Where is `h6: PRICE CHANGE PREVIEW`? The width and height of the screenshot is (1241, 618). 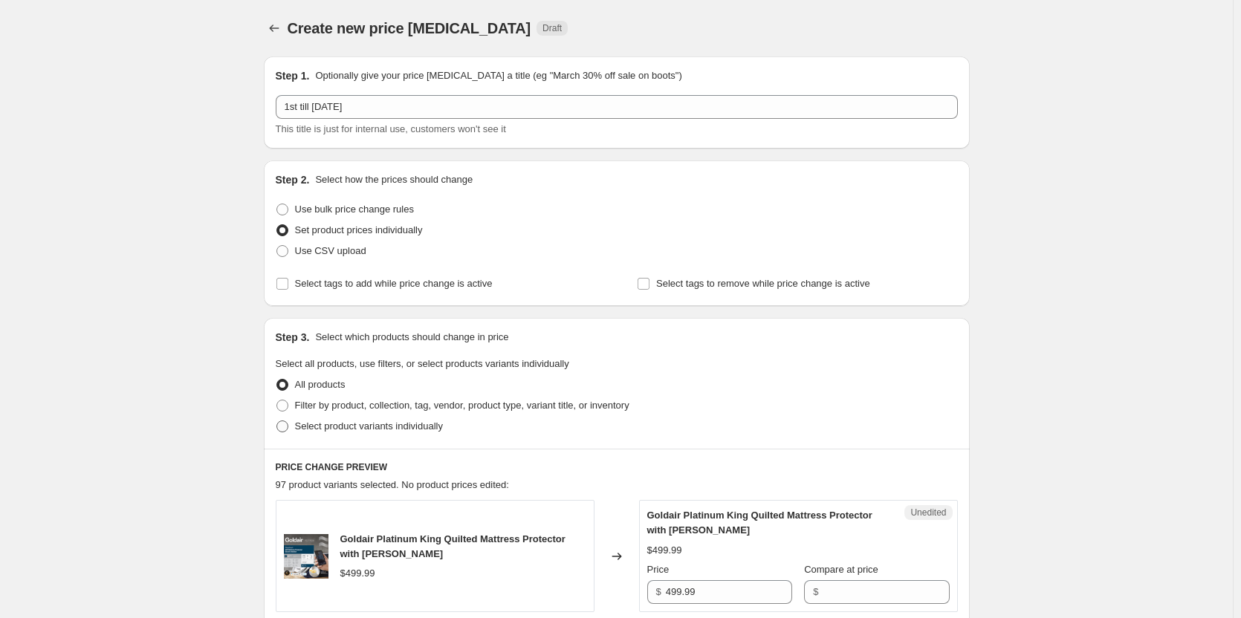 h6: PRICE CHANGE PREVIEW is located at coordinates (617, 467).